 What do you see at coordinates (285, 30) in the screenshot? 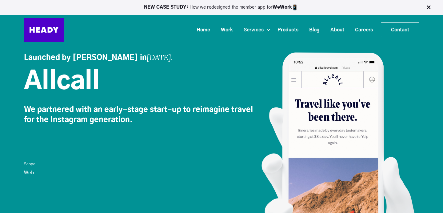
I see `a: Products` at bounding box center [285, 30].